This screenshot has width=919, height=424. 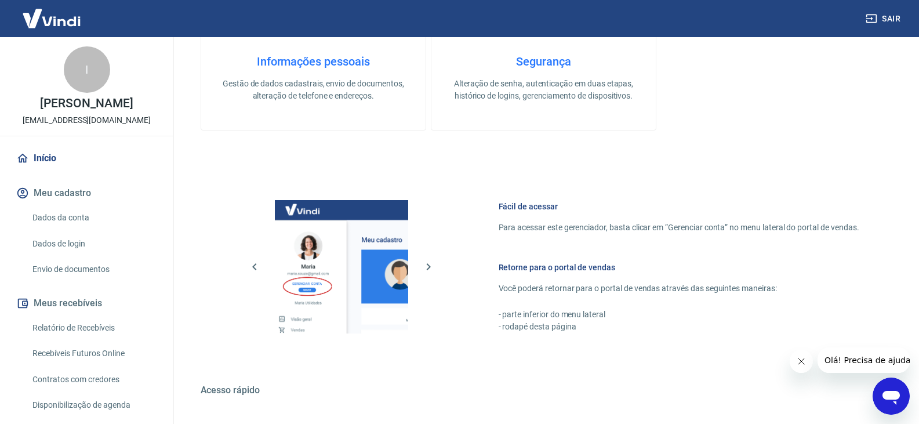 What do you see at coordinates (543, 61) in the screenshot?
I see `h4: Segurança` at bounding box center [543, 61].